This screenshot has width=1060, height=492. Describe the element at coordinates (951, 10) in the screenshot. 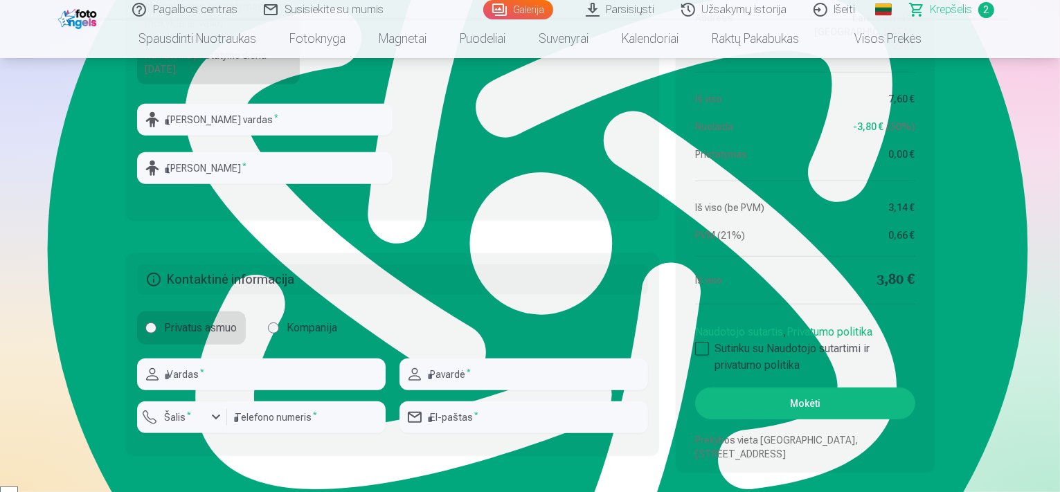

I see `span: Krepšelis` at that location.